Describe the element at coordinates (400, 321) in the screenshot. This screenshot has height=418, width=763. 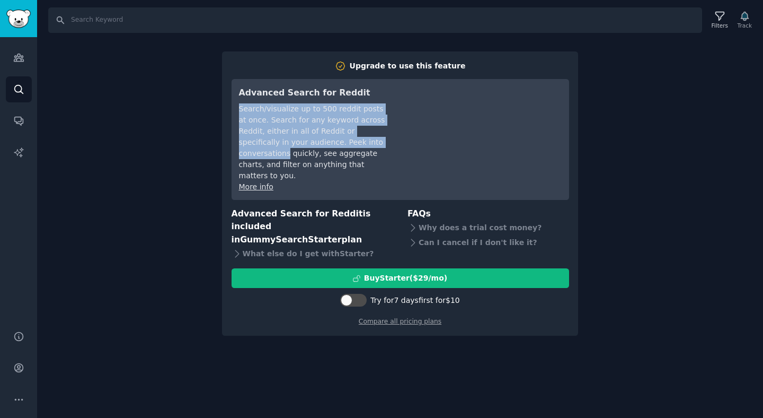
I see `a: Compare all pricing plans` at that location.